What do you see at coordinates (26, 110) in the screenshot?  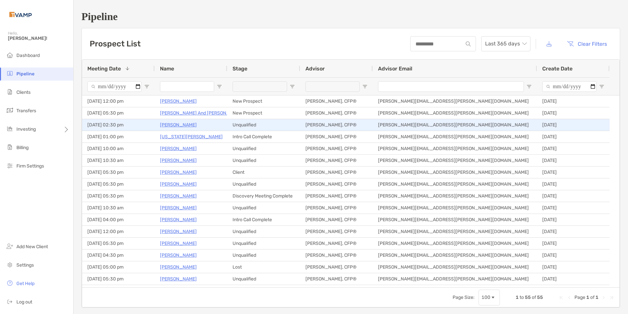 I see `span: Transfers` at bounding box center [26, 110].